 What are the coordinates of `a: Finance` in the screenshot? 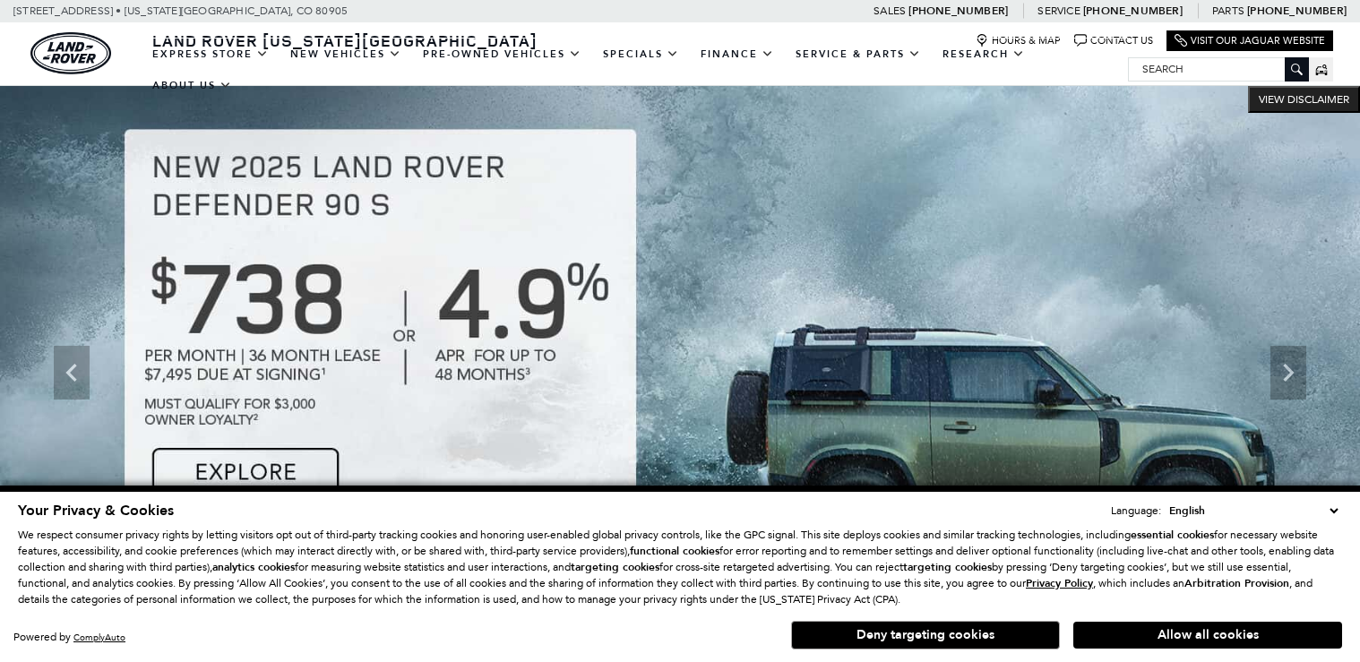 It's located at (737, 54).